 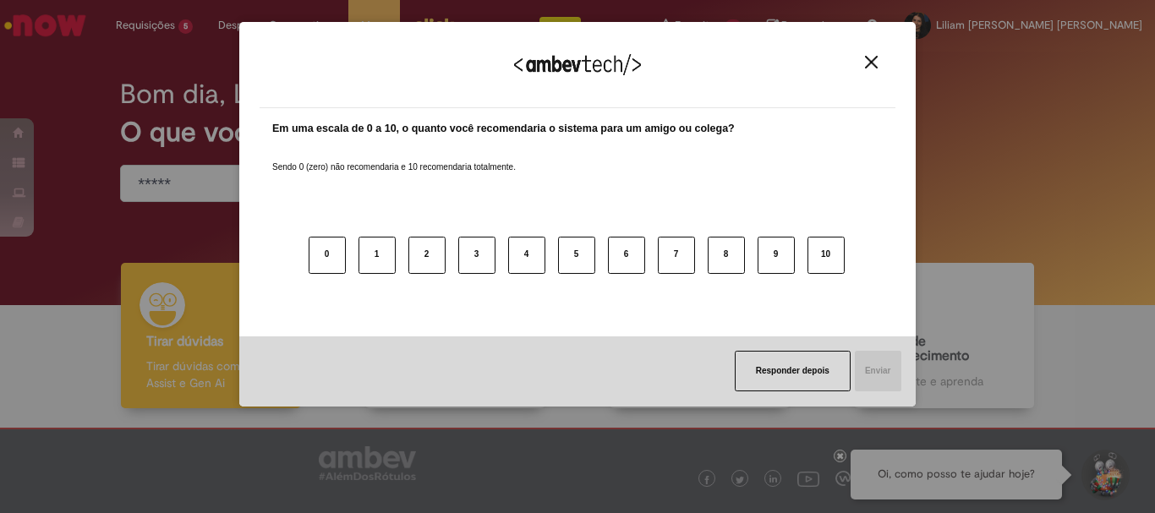 I want to click on button: 10, so click(x=826, y=255).